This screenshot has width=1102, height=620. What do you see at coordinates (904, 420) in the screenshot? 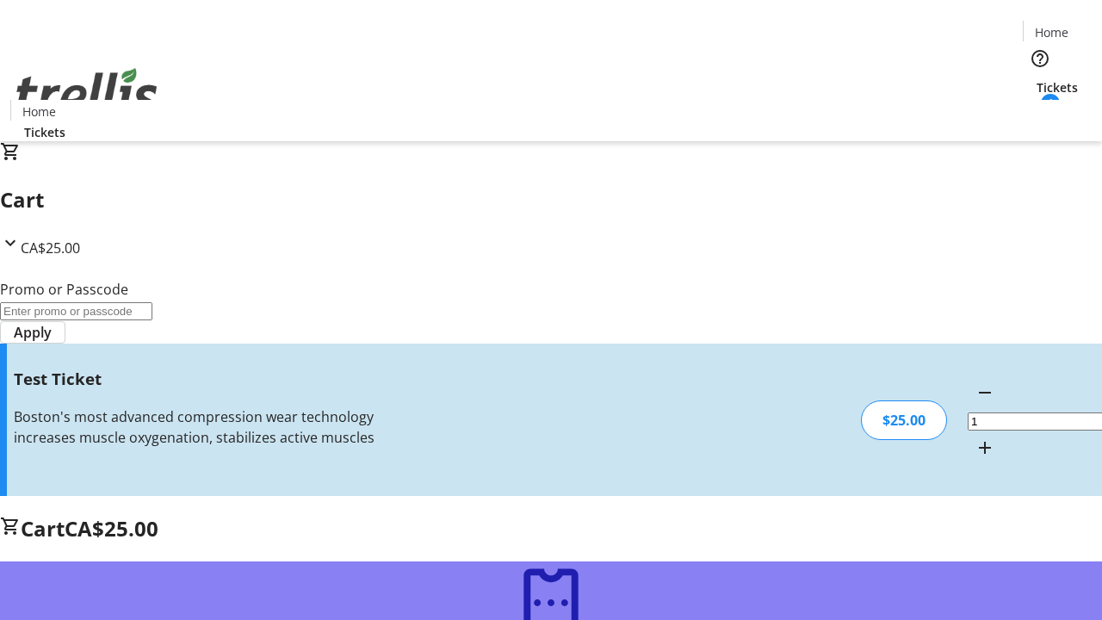
I see `div: $25.00` at bounding box center [904, 420].